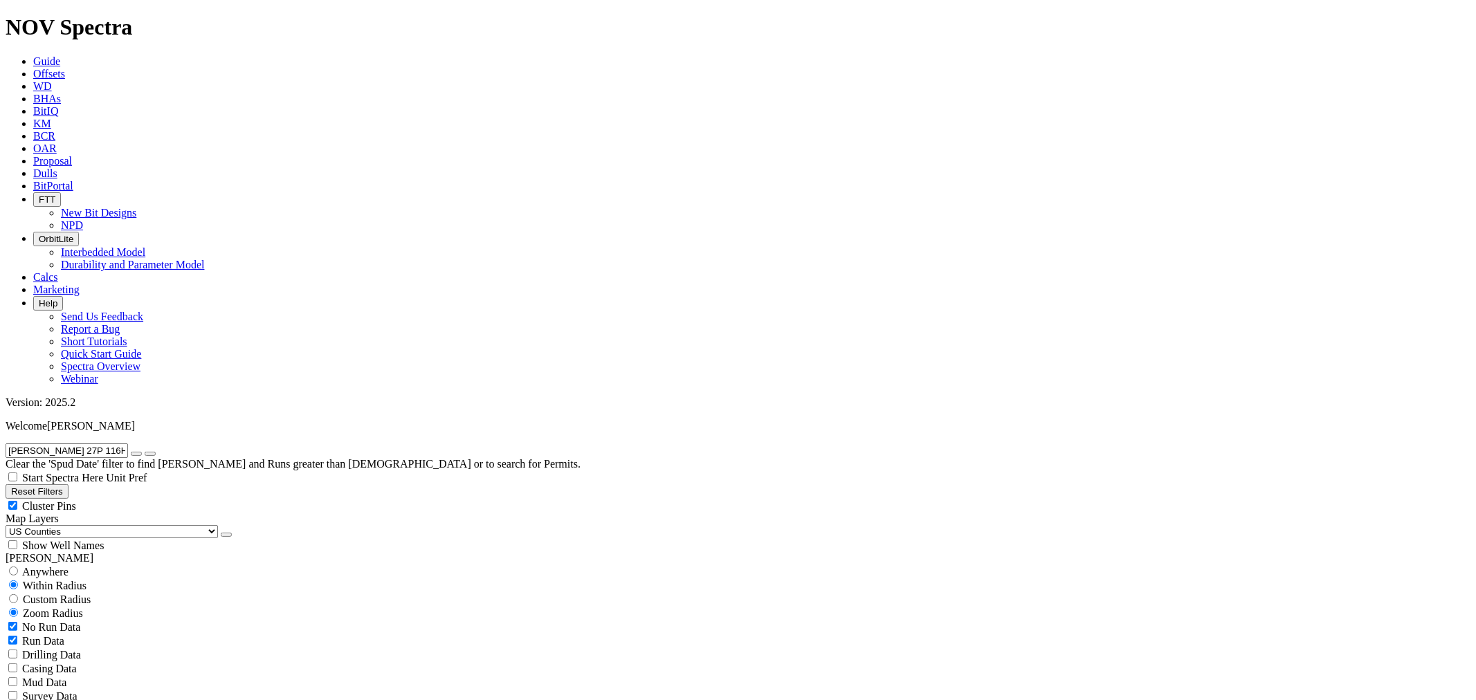  Describe the element at coordinates (72, 225) in the screenshot. I see `a: NPD` at that location.